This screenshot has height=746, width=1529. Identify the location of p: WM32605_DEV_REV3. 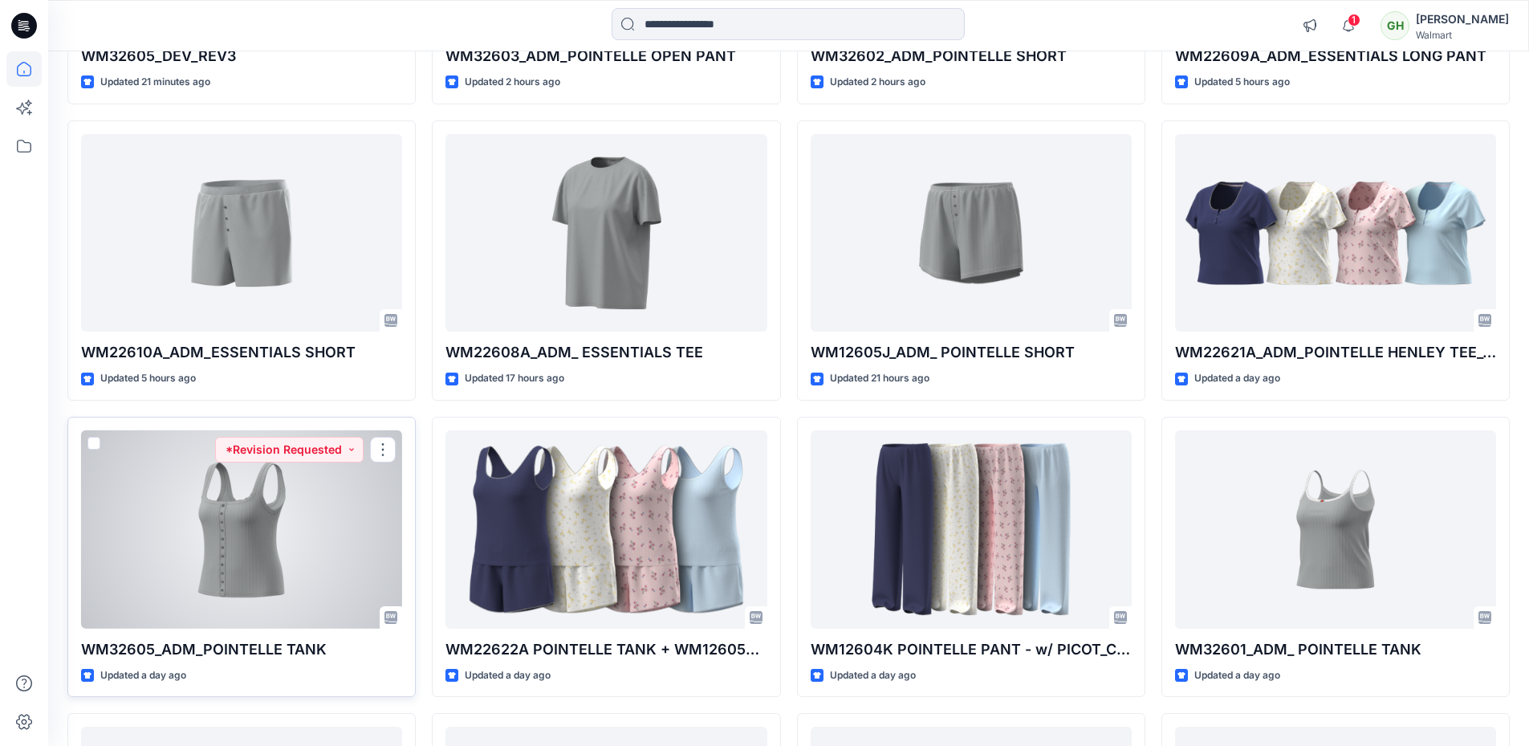
(242, 56).